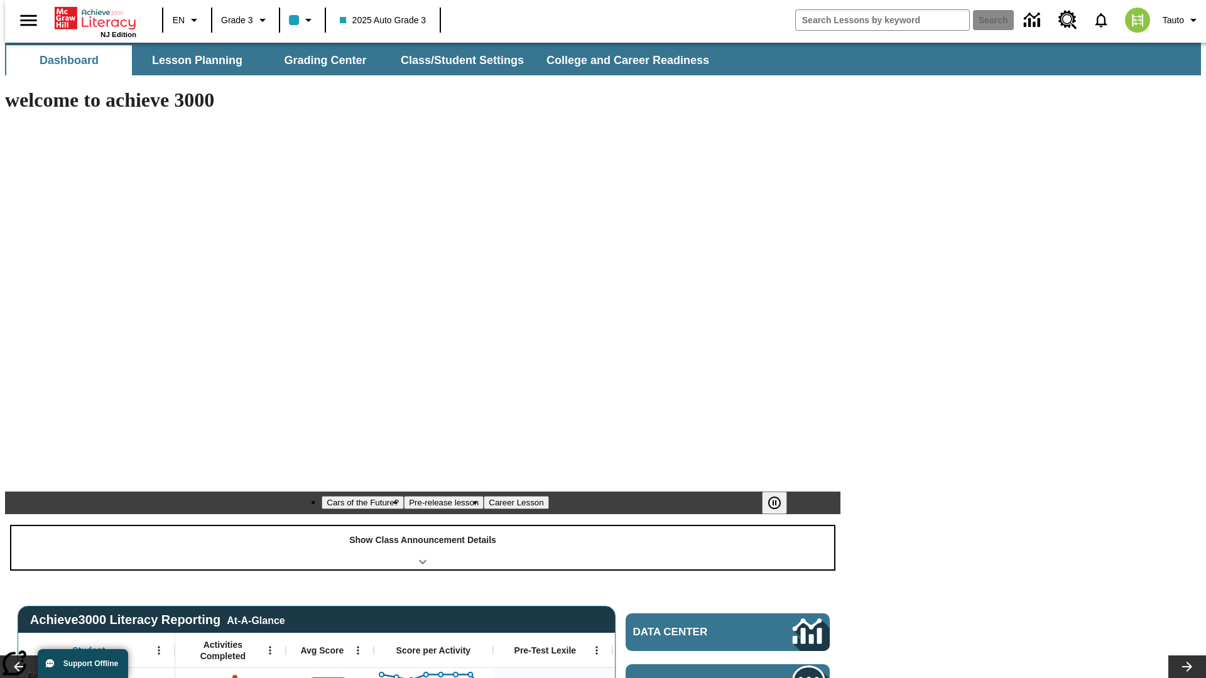 This screenshot has height=678, width=1206. What do you see at coordinates (69, 60) in the screenshot?
I see `button: Dashboard` at bounding box center [69, 60].